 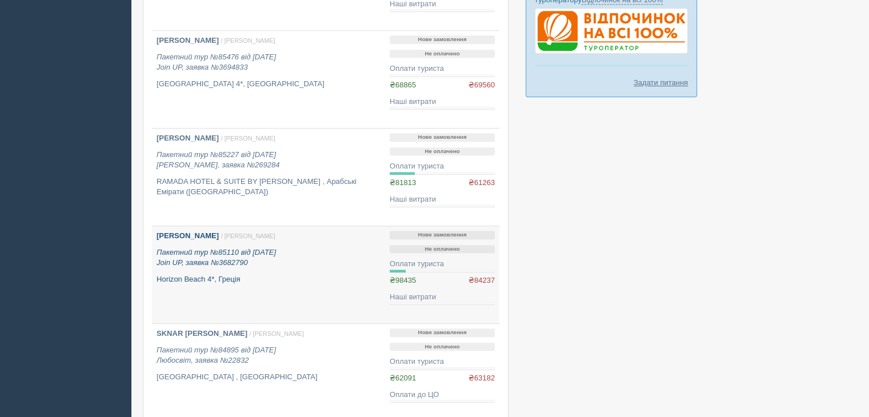 What do you see at coordinates (482, 281) in the screenshot?
I see `span: ₴84237` at bounding box center [482, 281].